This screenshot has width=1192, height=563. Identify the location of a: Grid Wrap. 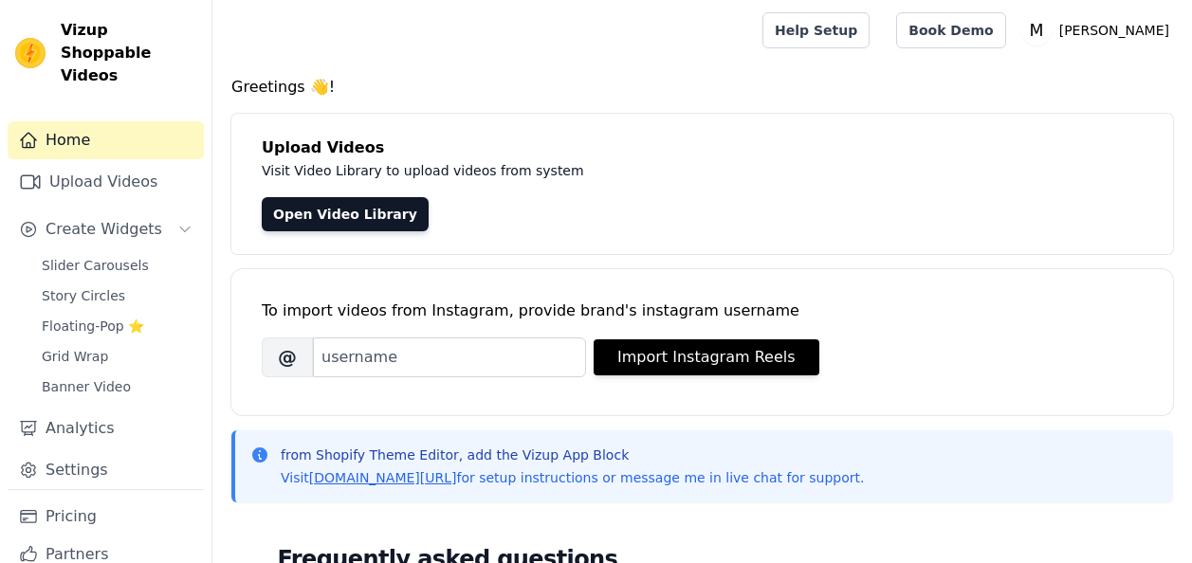
(117, 356).